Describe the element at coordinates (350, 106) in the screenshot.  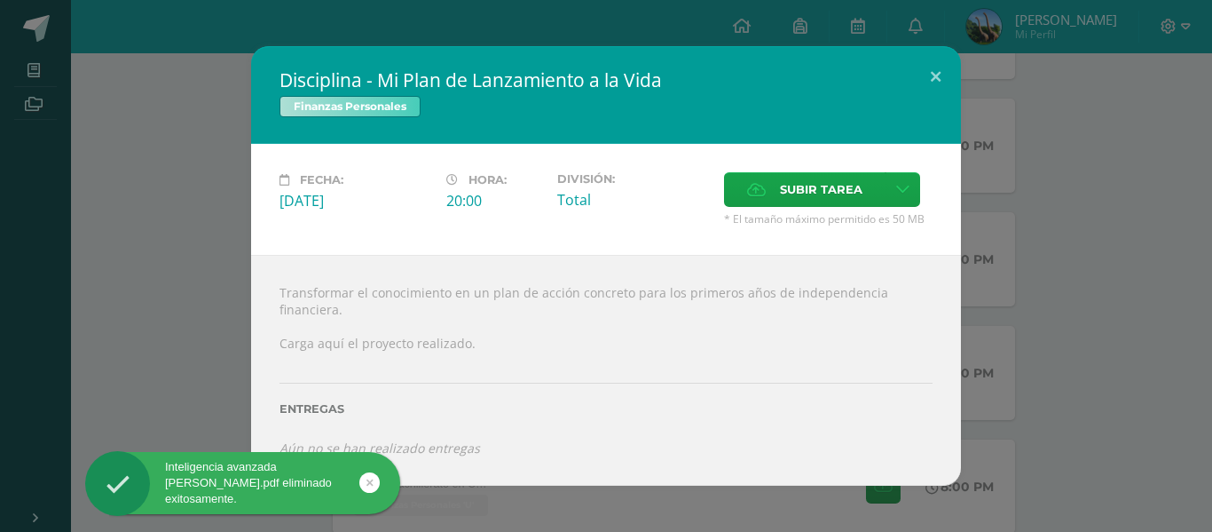
I see `span: Finanzas Personales` at that location.